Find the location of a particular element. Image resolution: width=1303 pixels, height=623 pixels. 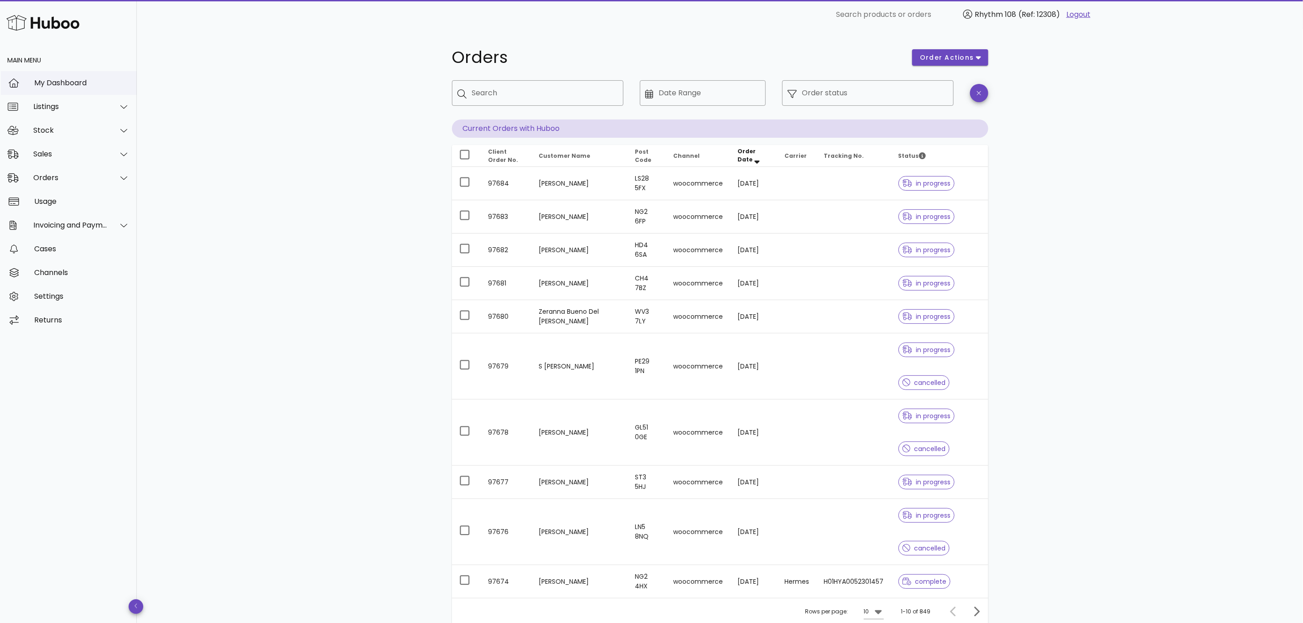

td: 97676 is located at coordinates (506, 532).